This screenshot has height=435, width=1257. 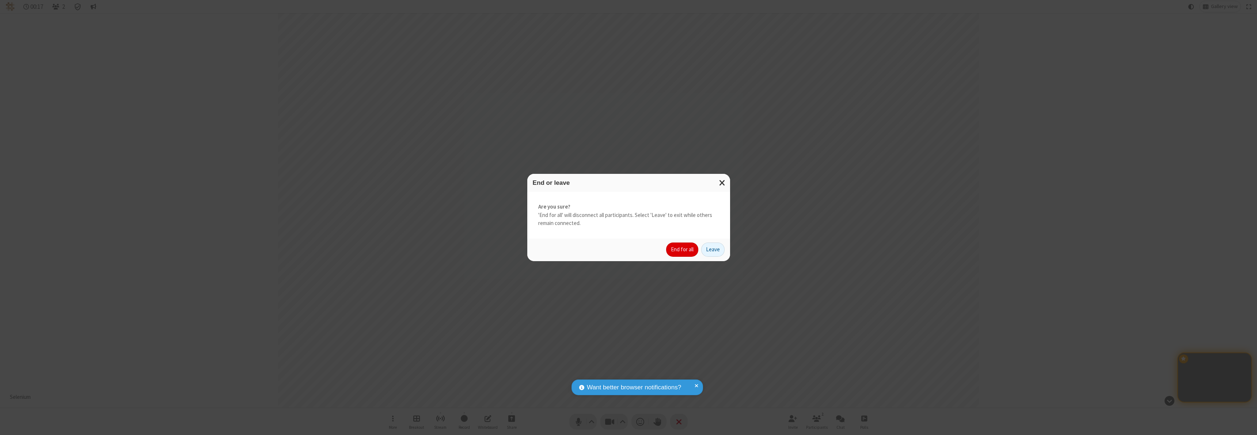 I want to click on button: End for all, so click(x=682, y=250).